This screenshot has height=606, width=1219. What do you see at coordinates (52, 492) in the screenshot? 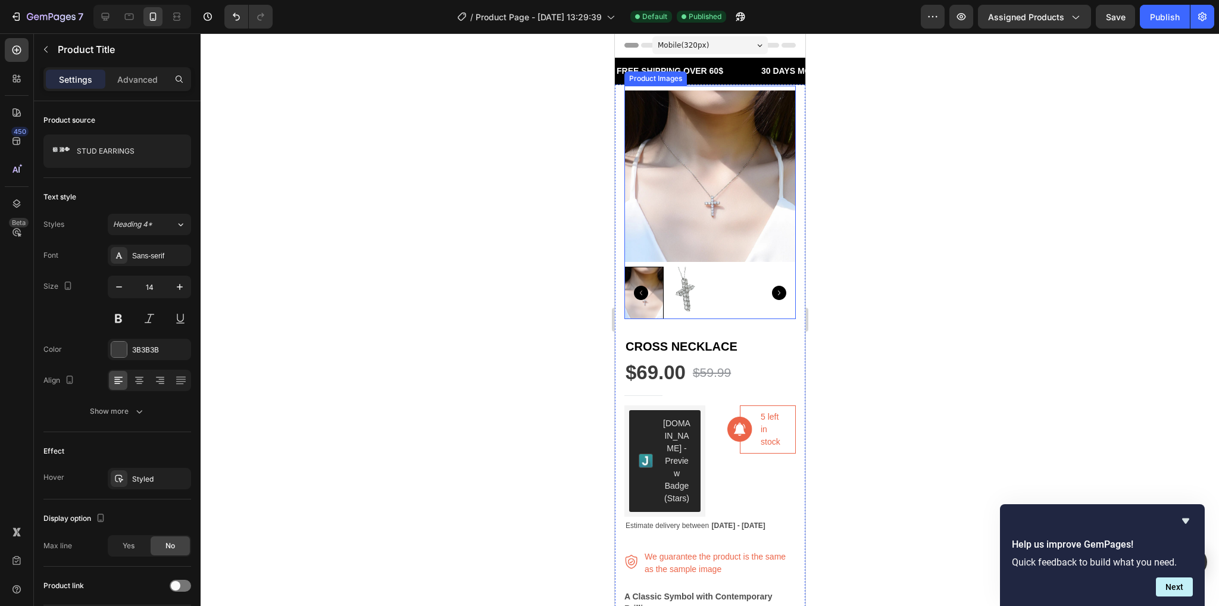
I see `span: Estimate delivery between` at bounding box center [52, 492].